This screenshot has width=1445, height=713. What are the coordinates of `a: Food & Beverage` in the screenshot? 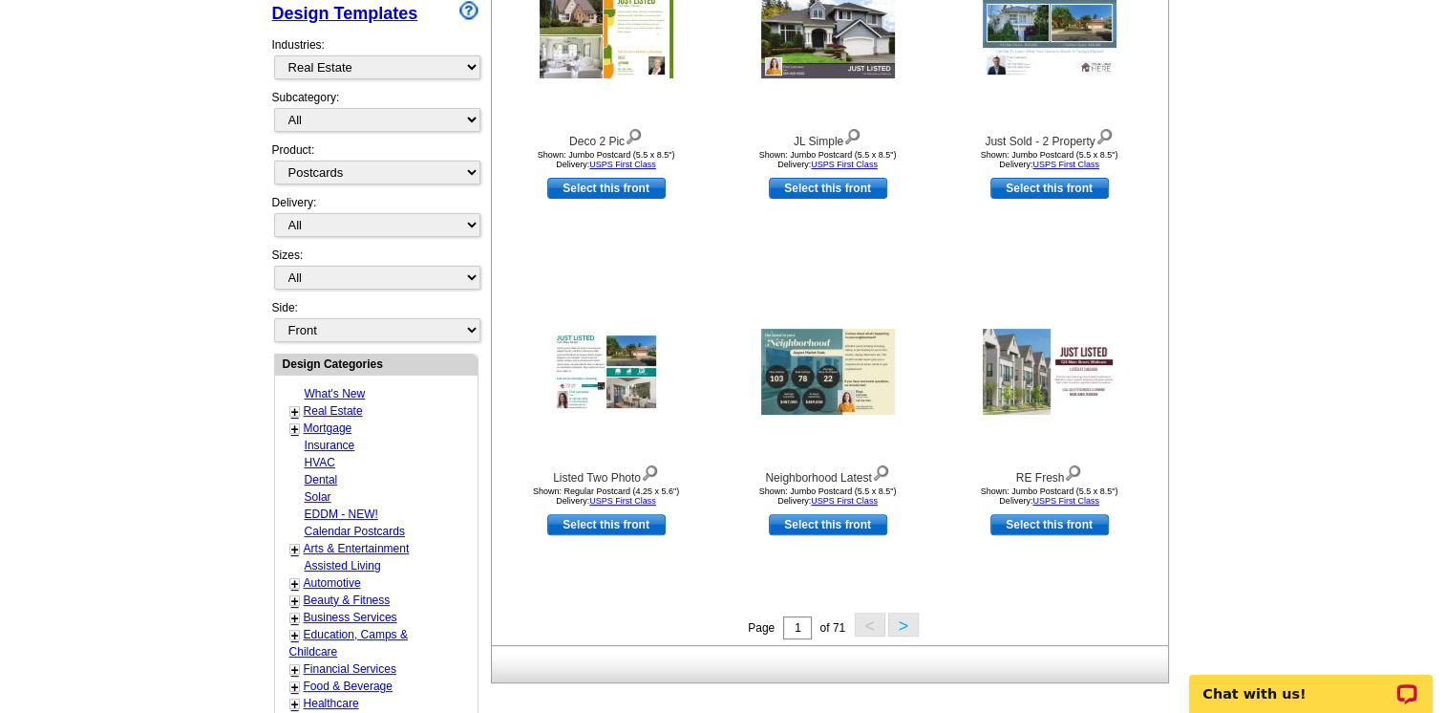 It's located at (348, 686).